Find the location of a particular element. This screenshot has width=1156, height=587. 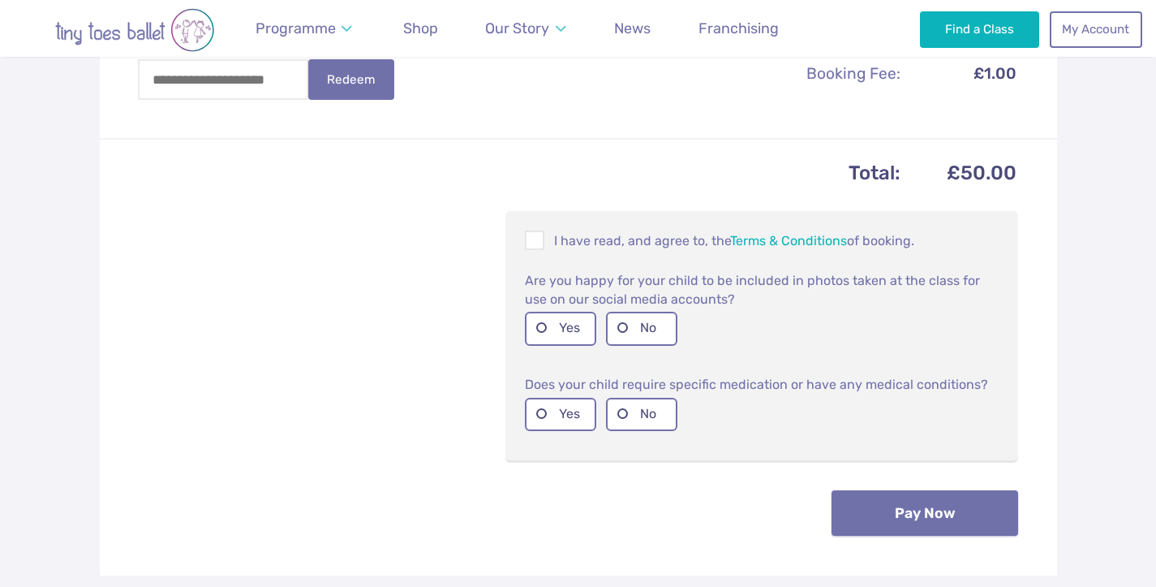

a: Franchising is located at coordinates (738, 28).